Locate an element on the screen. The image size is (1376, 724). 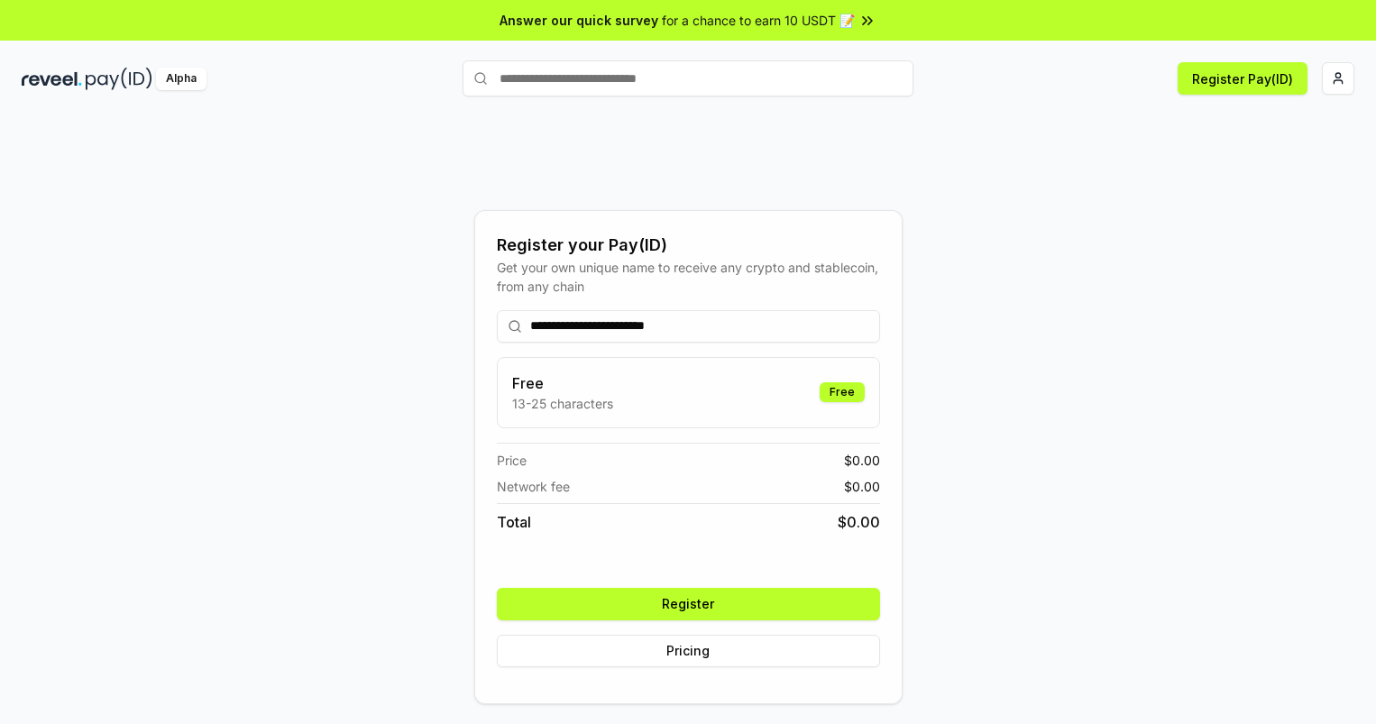
img: pay_id is located at coordinates (119, 78).